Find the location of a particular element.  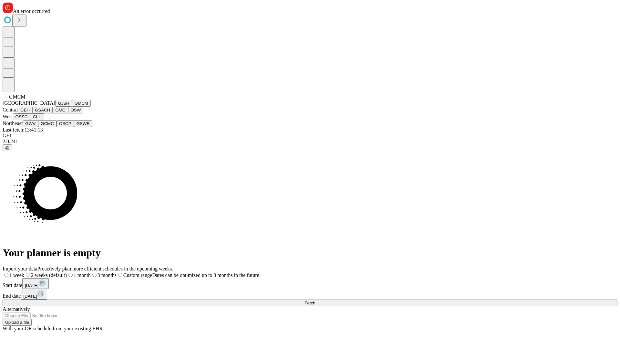

input: 3 months is located at coordinates (94, 275).